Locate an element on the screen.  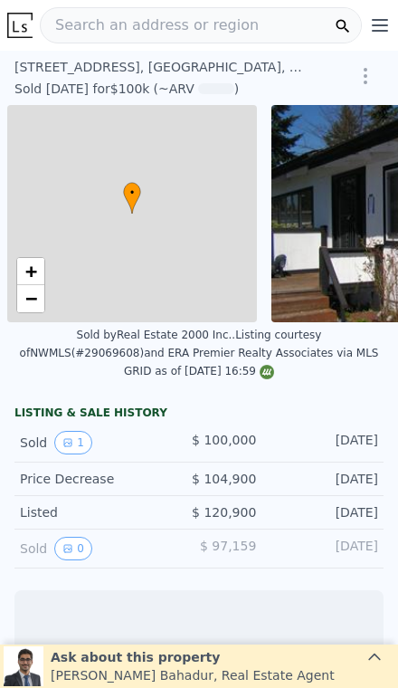
div: Listed is located at coordinates (77, 512).